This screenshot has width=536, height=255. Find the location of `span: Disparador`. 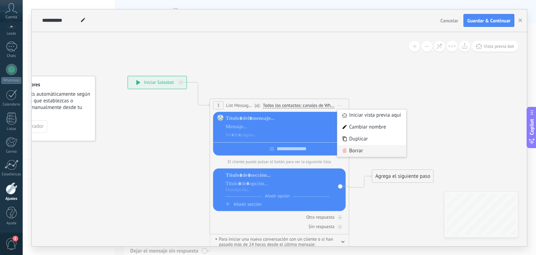

span: Disparador is located at coordinates (31, 126).